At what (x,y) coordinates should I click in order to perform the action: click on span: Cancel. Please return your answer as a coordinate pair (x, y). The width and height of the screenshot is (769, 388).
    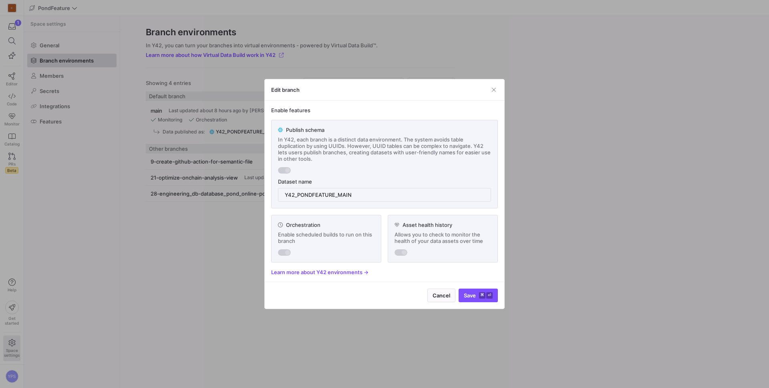
    Looking at the image, I should click on (441, 295).